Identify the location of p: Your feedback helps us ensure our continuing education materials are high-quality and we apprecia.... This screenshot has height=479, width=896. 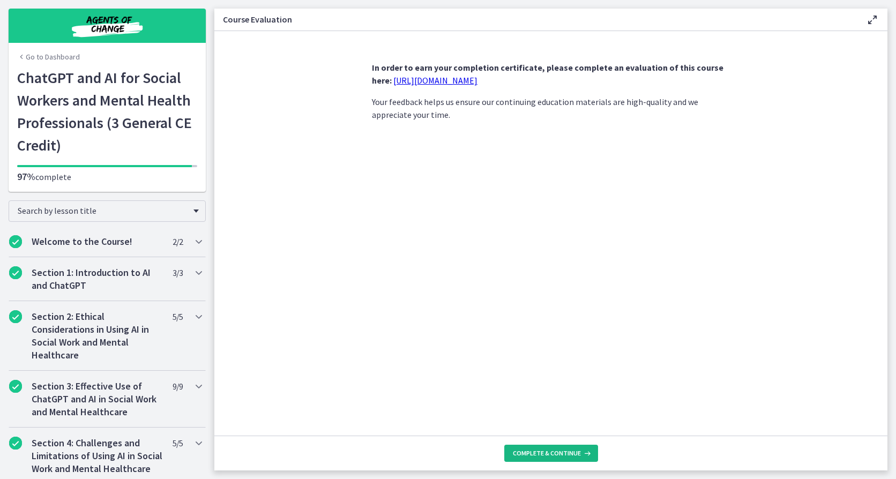
(551, 108).